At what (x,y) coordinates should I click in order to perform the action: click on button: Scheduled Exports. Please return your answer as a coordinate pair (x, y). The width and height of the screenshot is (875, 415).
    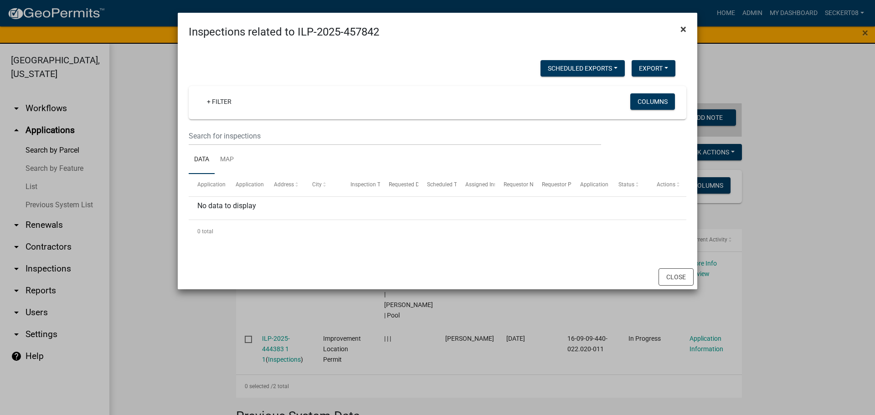
    Looking at the image, I should click on (583, 68).